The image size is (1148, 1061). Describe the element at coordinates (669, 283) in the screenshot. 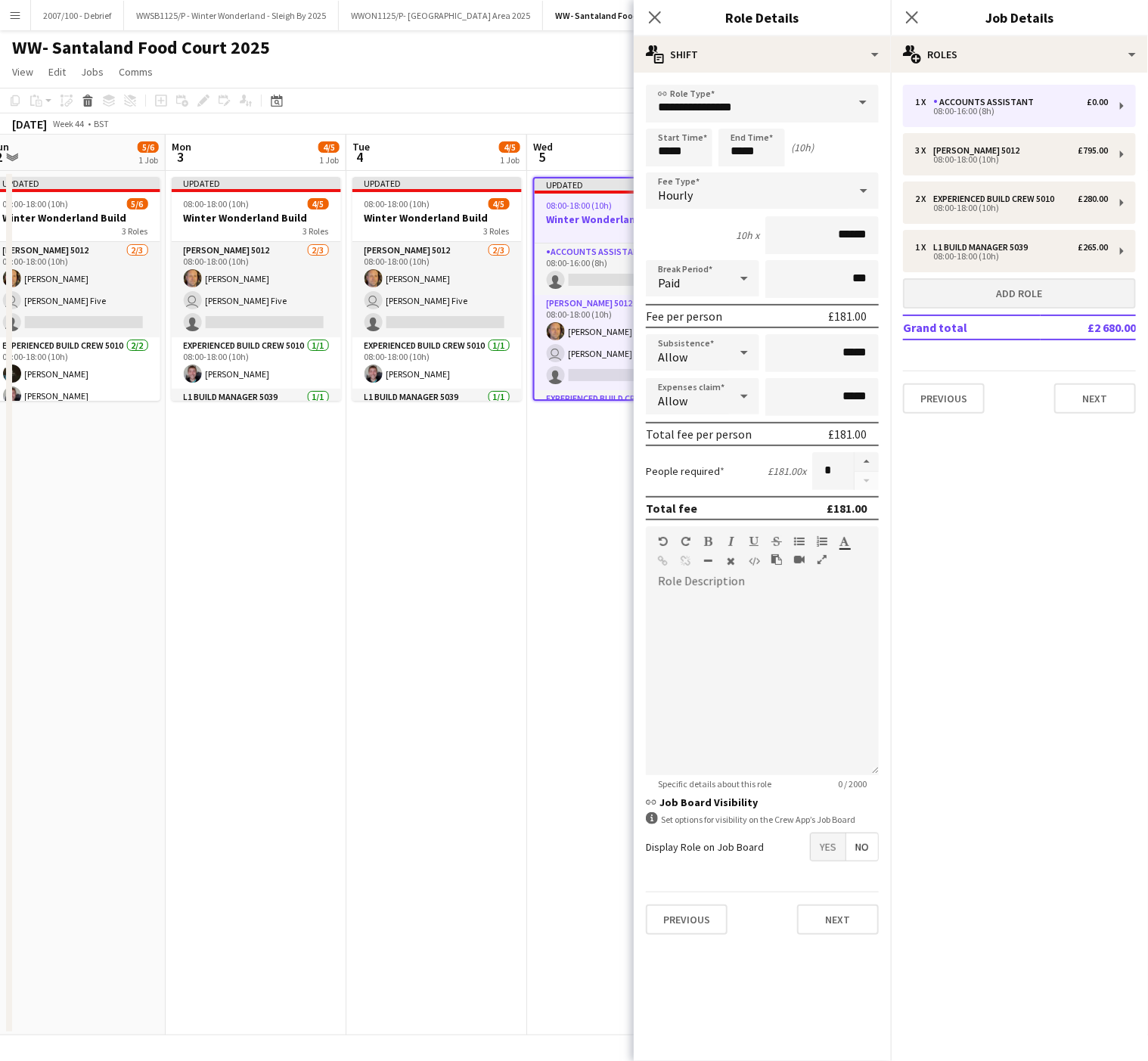

I see `span: Paid` at that location.